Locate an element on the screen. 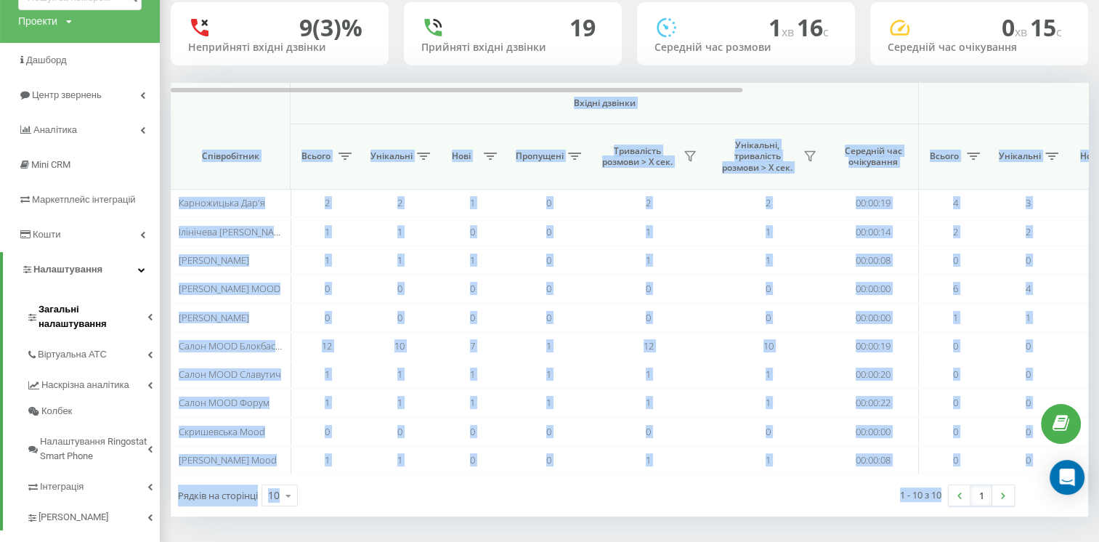  span: Маркетплейс інтеграцій is located at coordinates (84, 199).